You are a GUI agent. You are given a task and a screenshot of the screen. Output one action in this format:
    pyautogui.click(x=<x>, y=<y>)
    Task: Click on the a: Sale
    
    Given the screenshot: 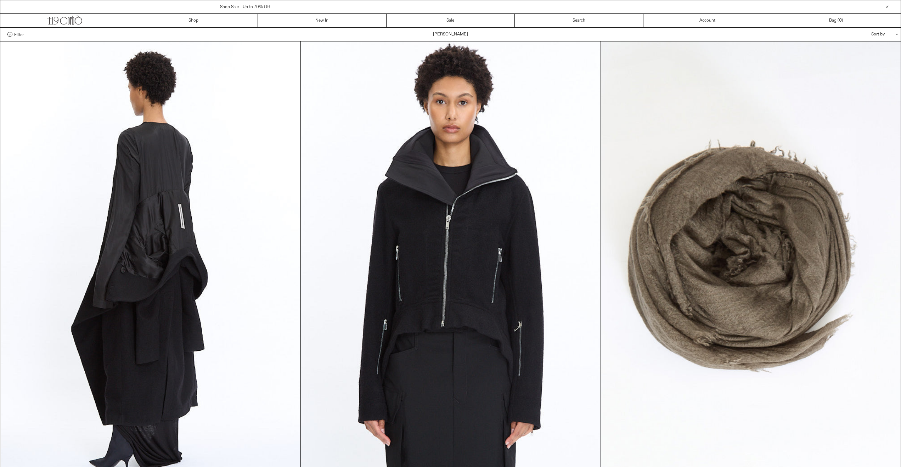 What is the action you would take?
    pyautogui.click(x=451, y=21)
    